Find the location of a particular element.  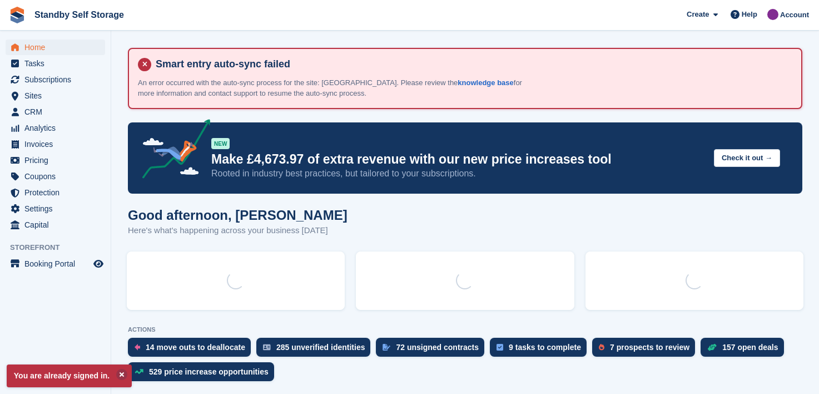

span: Coupons is located at coordinates (58, 176).